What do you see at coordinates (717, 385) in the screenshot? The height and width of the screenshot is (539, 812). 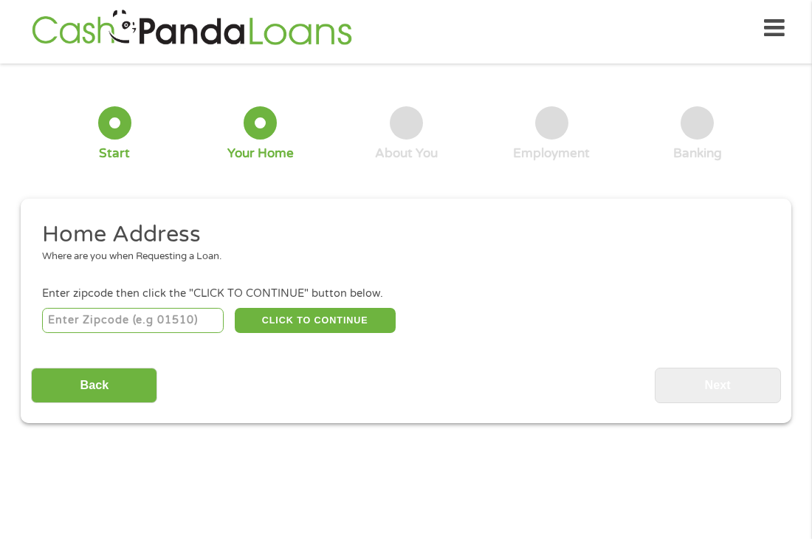 I see `input: Next` at bounding box center [717, 385].